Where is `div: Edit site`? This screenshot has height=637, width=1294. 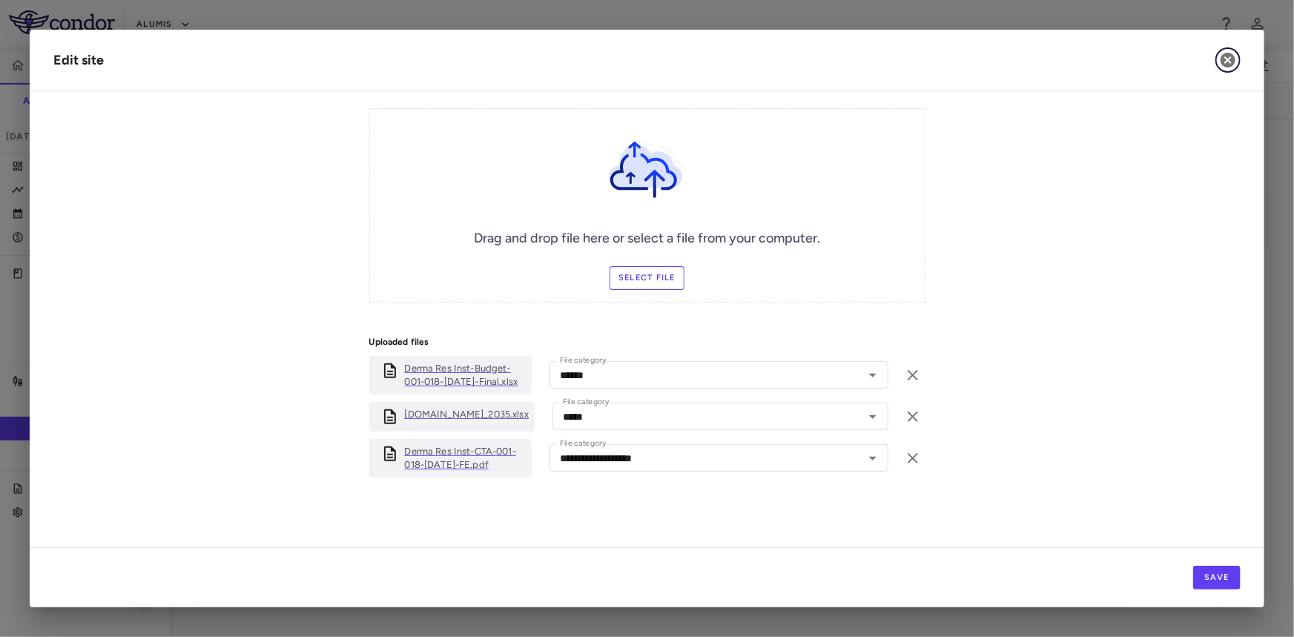 div: Edit site is located at coordinates (79, 60).